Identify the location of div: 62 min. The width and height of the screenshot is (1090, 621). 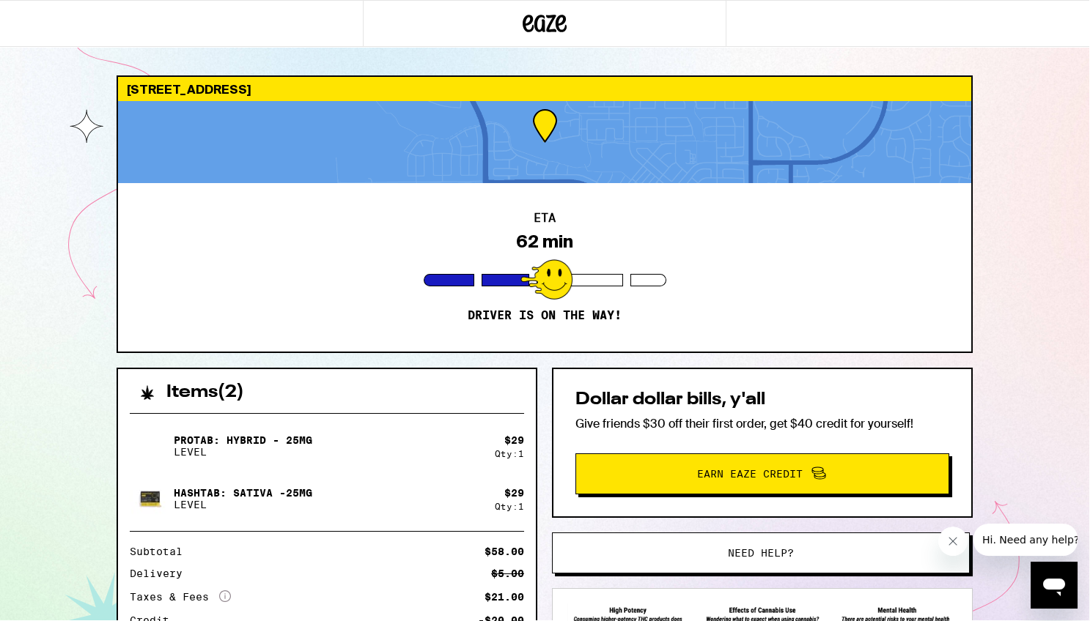
(544, 242).